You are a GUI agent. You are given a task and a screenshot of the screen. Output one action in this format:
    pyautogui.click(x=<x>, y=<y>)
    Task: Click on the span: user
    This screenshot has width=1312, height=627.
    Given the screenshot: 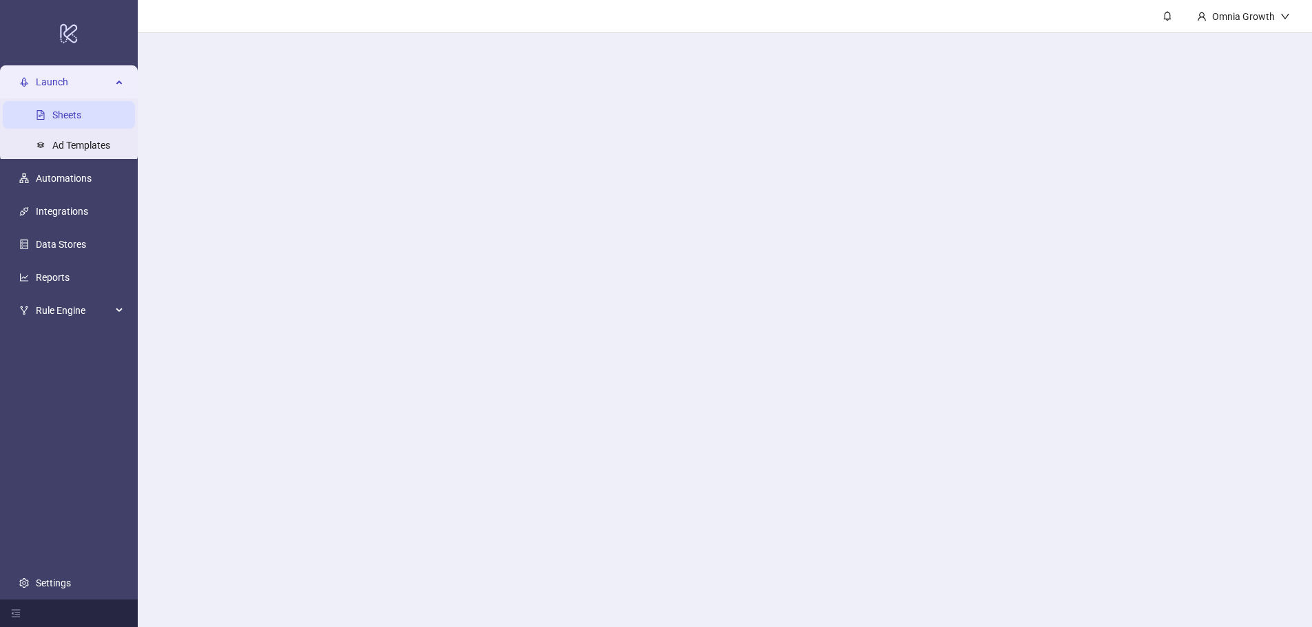 What is the action you would take?
    pyautogui.click(x=1201, y=17)
    